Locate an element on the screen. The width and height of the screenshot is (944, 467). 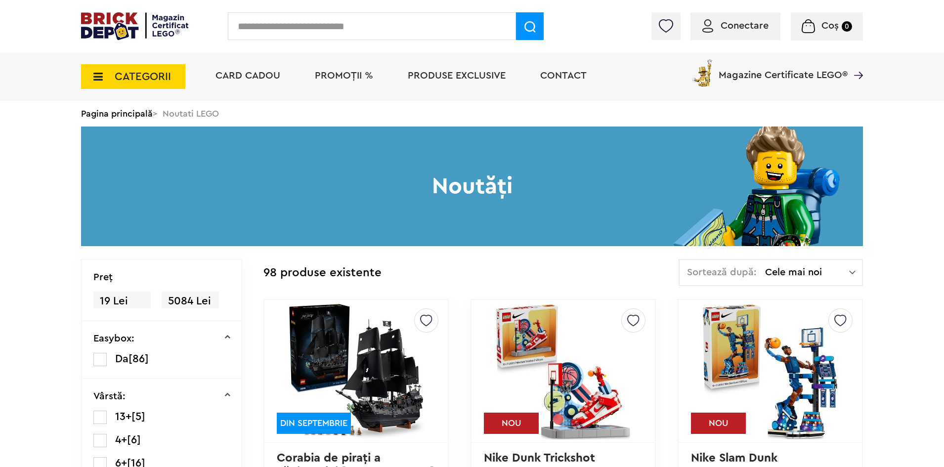
a: Magazine Certificate LEGO® is located at coordinates (855, 62).